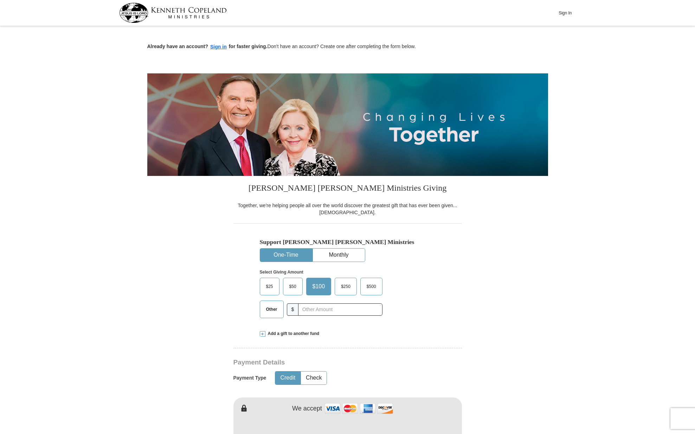 The image size is (695, 434). What do you see at coordinates (340, 310) in the screenshot?
I see `input: Other Amount` at bounding box center [340, 310].